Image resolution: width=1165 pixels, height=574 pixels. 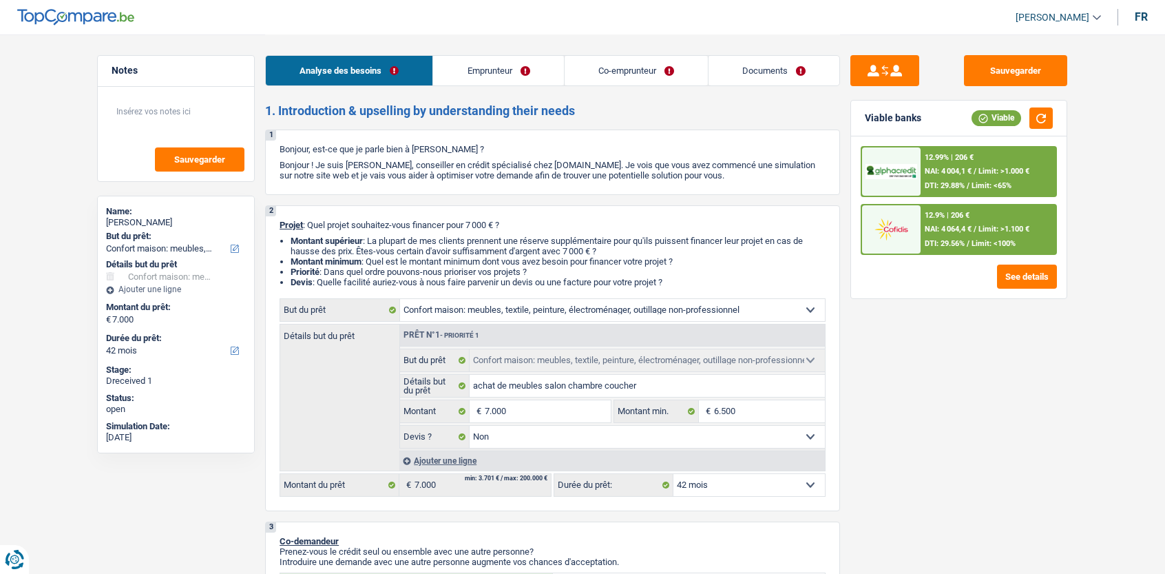 What do you see at coordinates (441, 335) in the screenshot?
I see `div: Prêt n°1` at bounding box center [441, 335].